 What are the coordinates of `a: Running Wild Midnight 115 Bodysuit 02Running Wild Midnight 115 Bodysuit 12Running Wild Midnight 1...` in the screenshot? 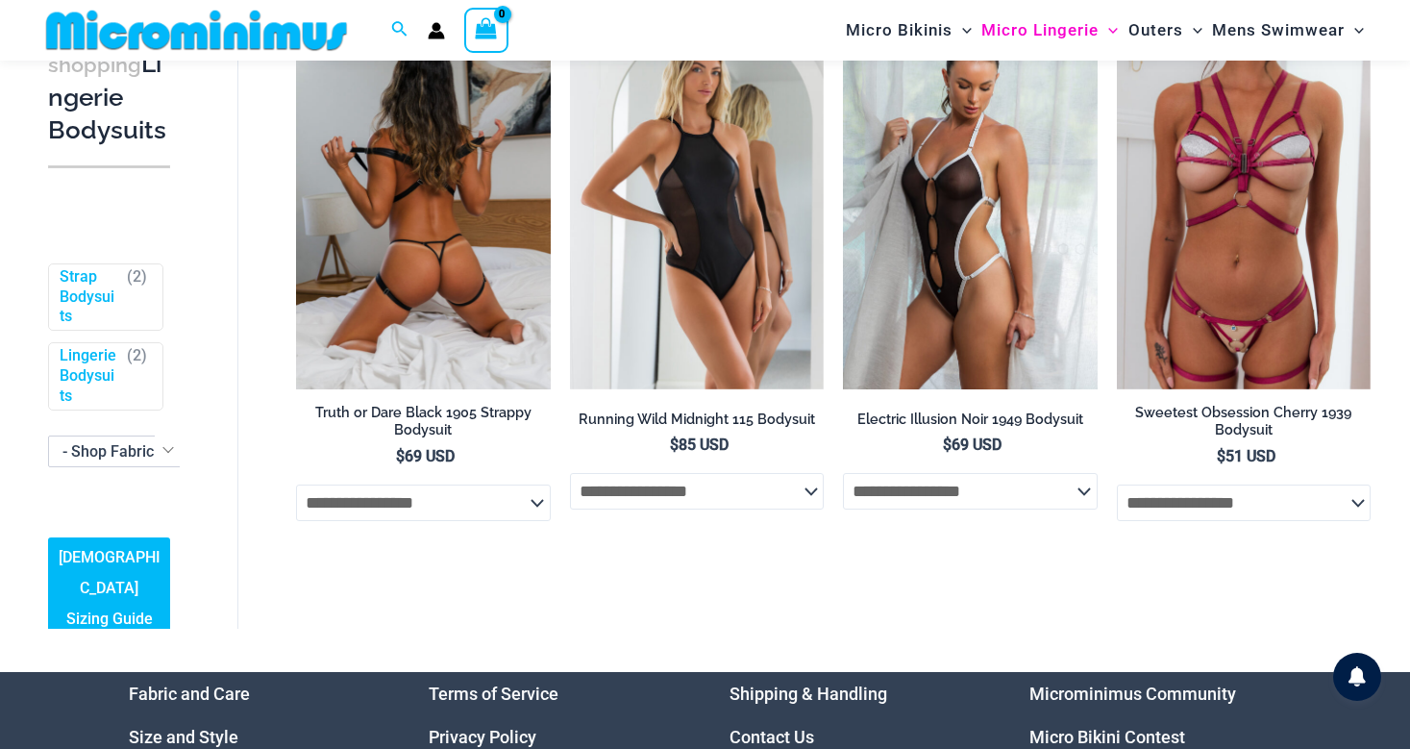 It's located at (697, 198).